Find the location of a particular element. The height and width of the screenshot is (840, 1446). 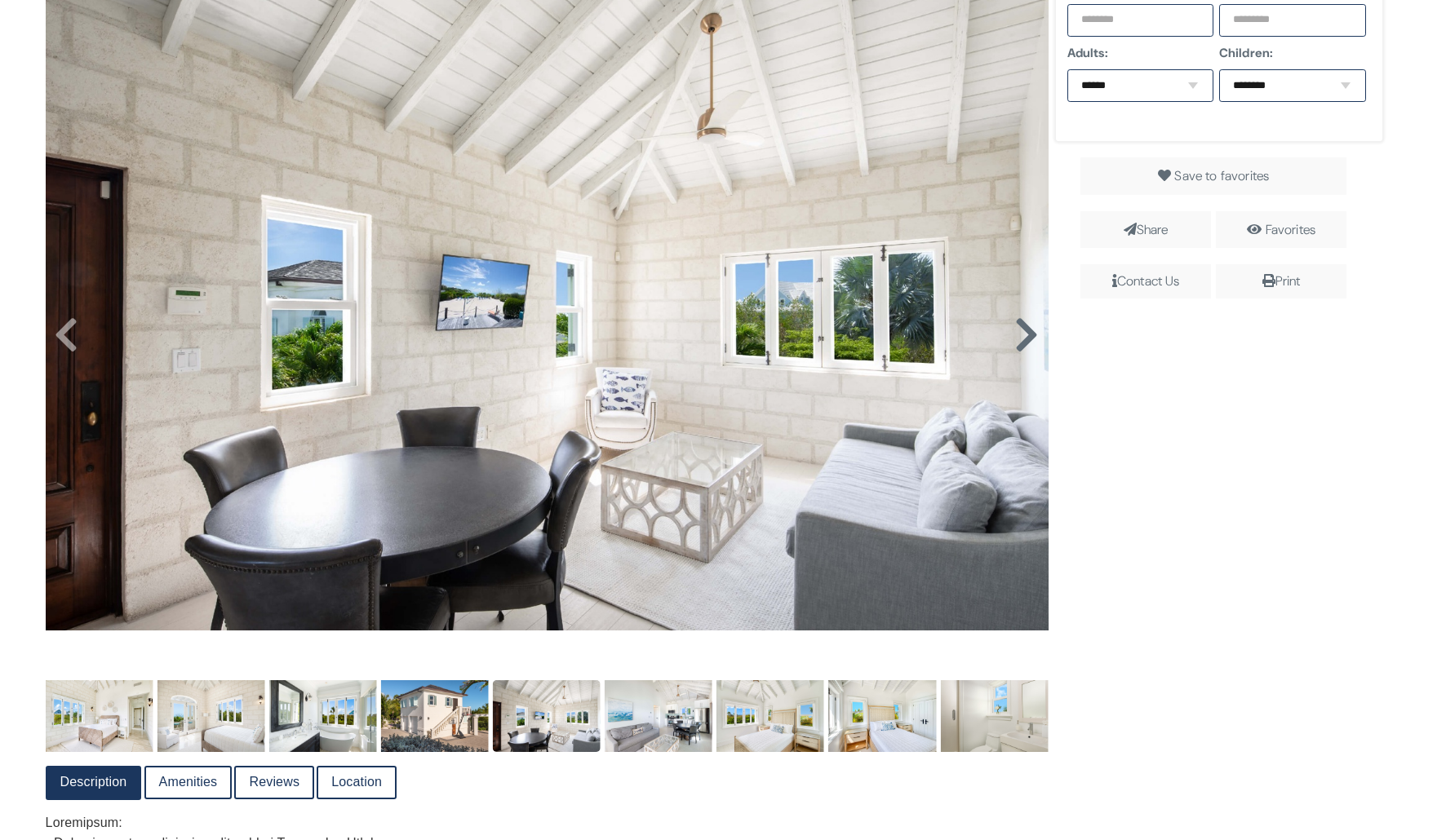

a: Amenities is located at coordinates (189, 783).